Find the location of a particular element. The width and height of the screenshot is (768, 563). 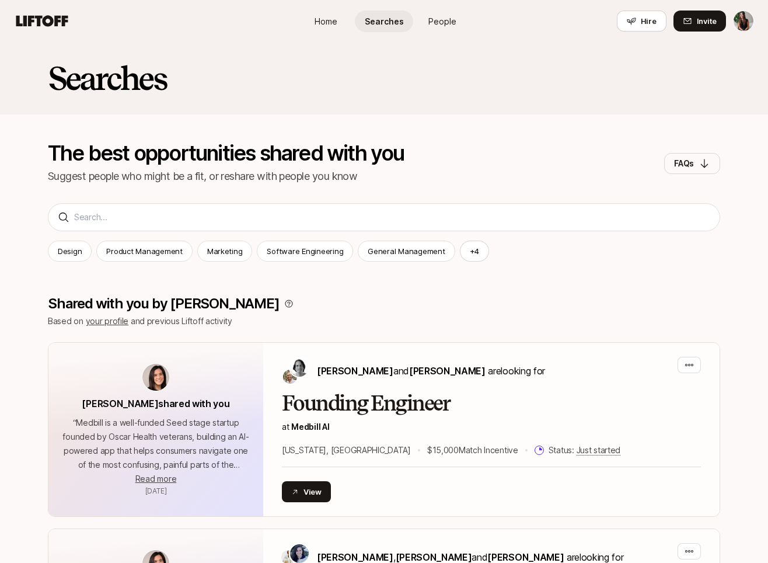

p: Marketing is located at coordinates (225, 251).